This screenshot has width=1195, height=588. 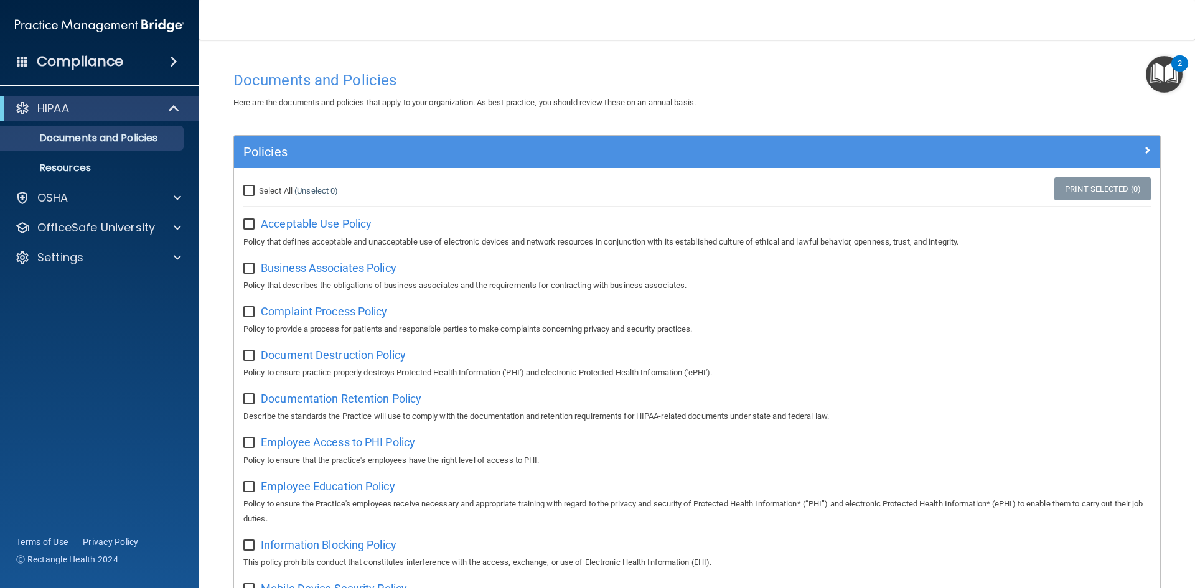 I want to click on button: Open Resource Center, 2 new notifications, so click(x=1164, y=74).